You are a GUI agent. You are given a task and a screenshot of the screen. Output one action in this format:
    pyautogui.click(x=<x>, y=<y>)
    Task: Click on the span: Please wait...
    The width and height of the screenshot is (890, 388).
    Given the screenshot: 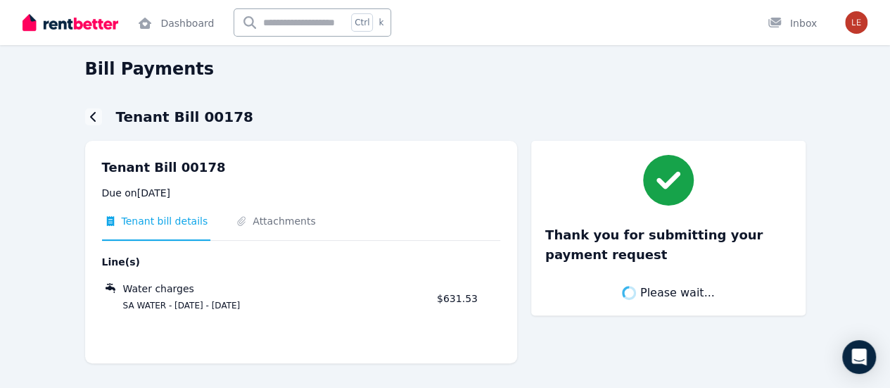 What is the action you would take?
    pyautogui.click(x=677, y=293)
    